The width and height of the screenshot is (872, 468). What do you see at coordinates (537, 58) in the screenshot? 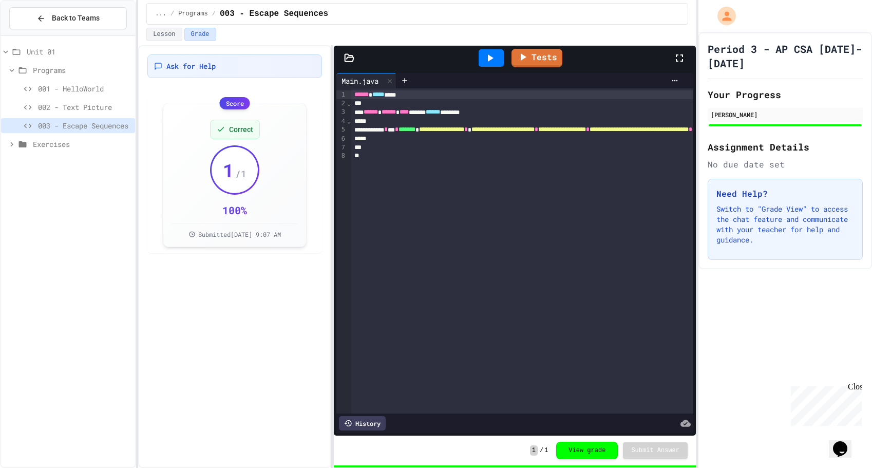
I see `a: Tests` at bounding box center [537, 58].